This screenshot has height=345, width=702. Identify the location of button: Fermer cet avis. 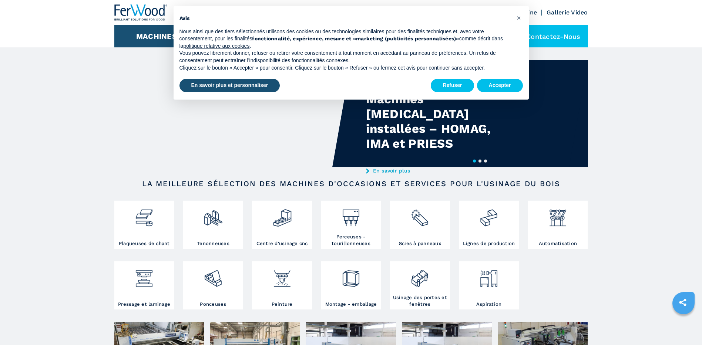
(520, 18).